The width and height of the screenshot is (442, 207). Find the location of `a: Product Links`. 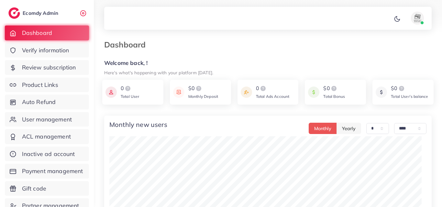

a: Product Links is located at coordinates (47, 85).